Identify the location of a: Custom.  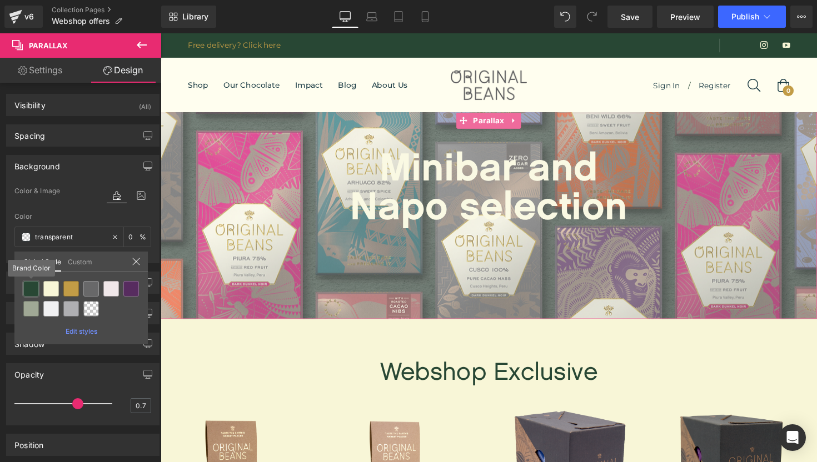
(80, 261).